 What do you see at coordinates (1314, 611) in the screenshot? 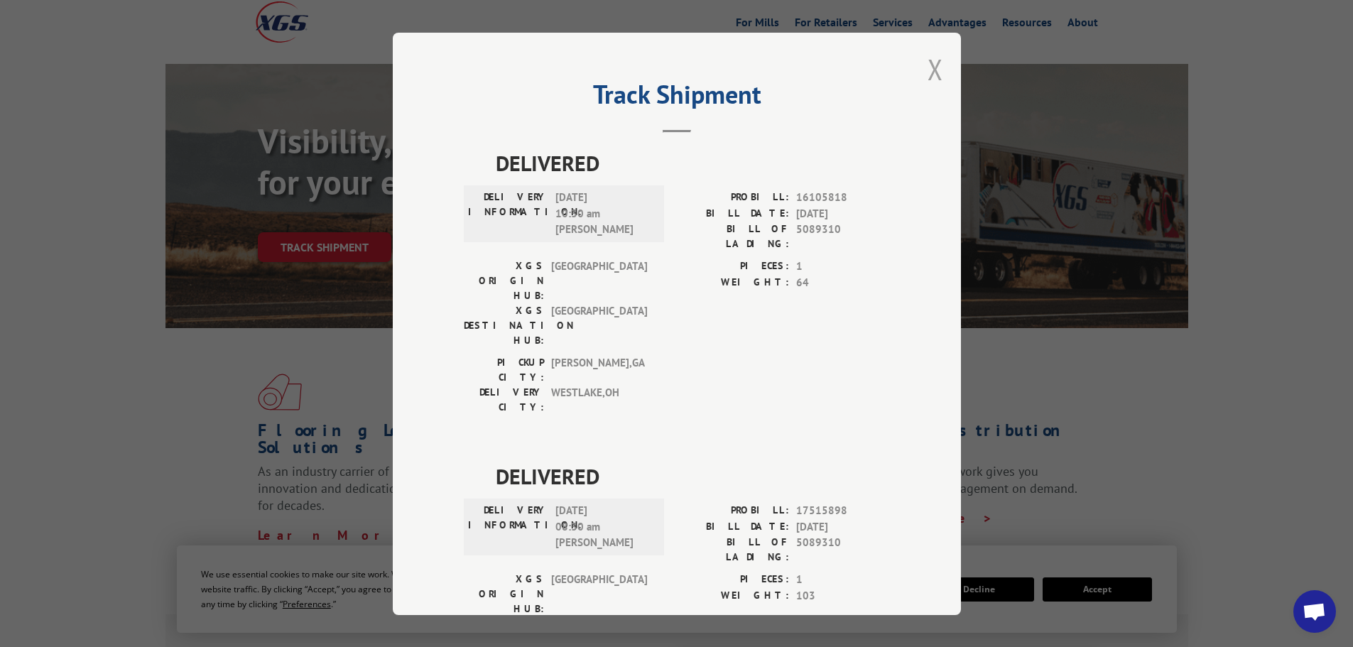
I see `a: Open chat` at bounding box center [1314, 611].